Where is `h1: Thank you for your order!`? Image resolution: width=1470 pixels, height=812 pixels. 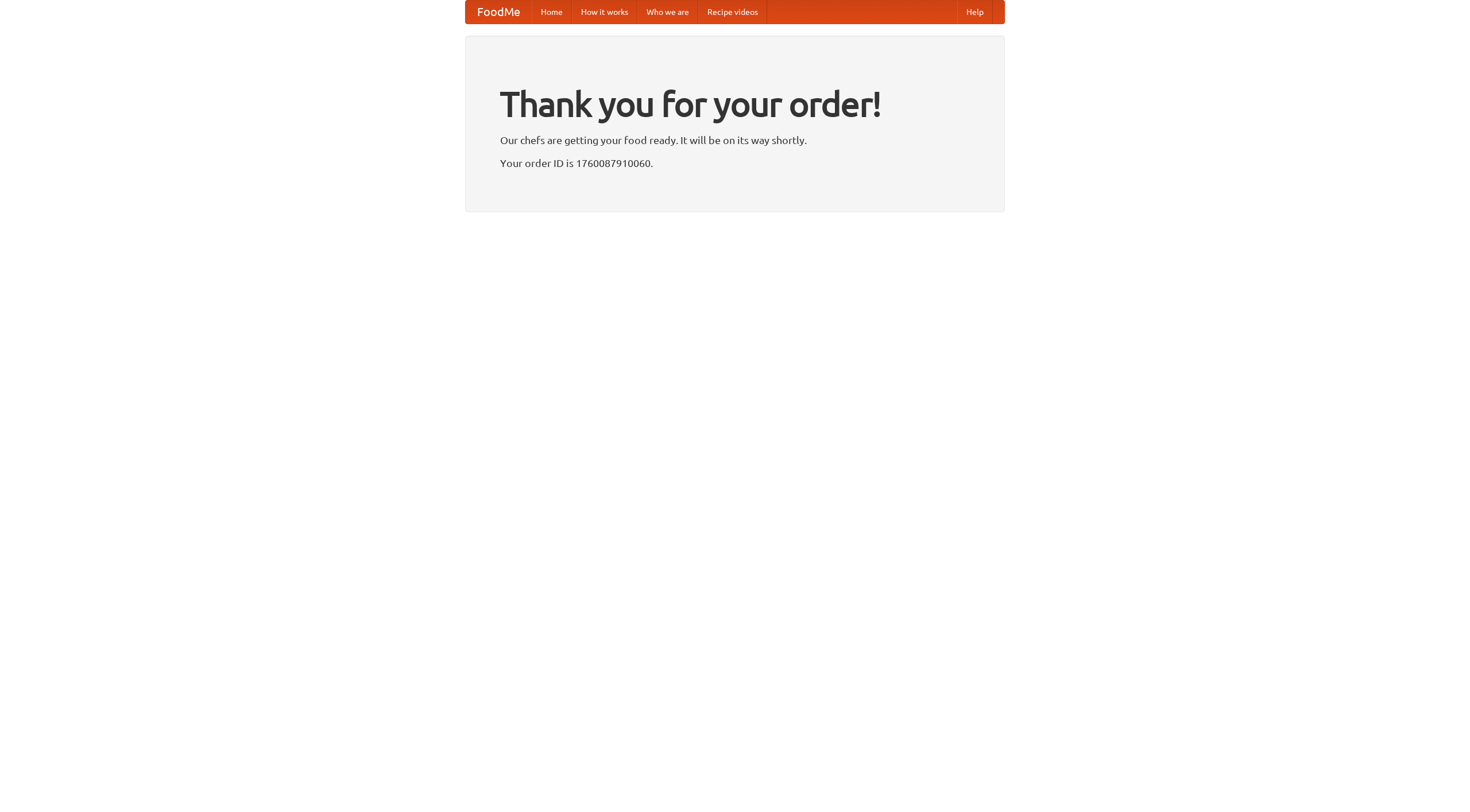
h1: Thank you for your order! is located at coordinates (735, 104).